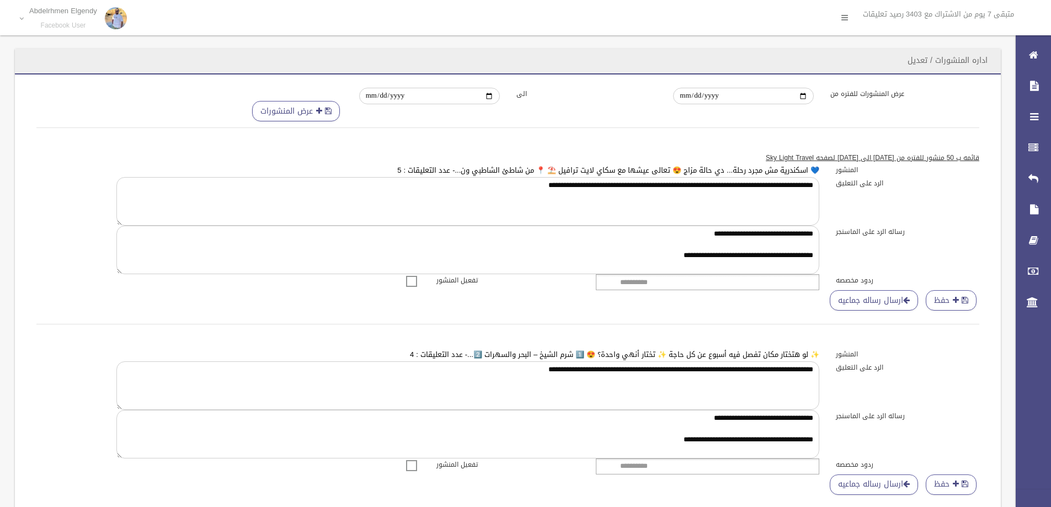 The height and width of the screenshot is (507, 1051). I want to click on lable: ✨ لو هتختار مكان تفصل فيه أسبوع عن كل حاجة ✨ تختار أنهي واحدة؟ 😍 1️⃣ شرم الشيخ – البحر والسهرات 2..., so click(615, 354).